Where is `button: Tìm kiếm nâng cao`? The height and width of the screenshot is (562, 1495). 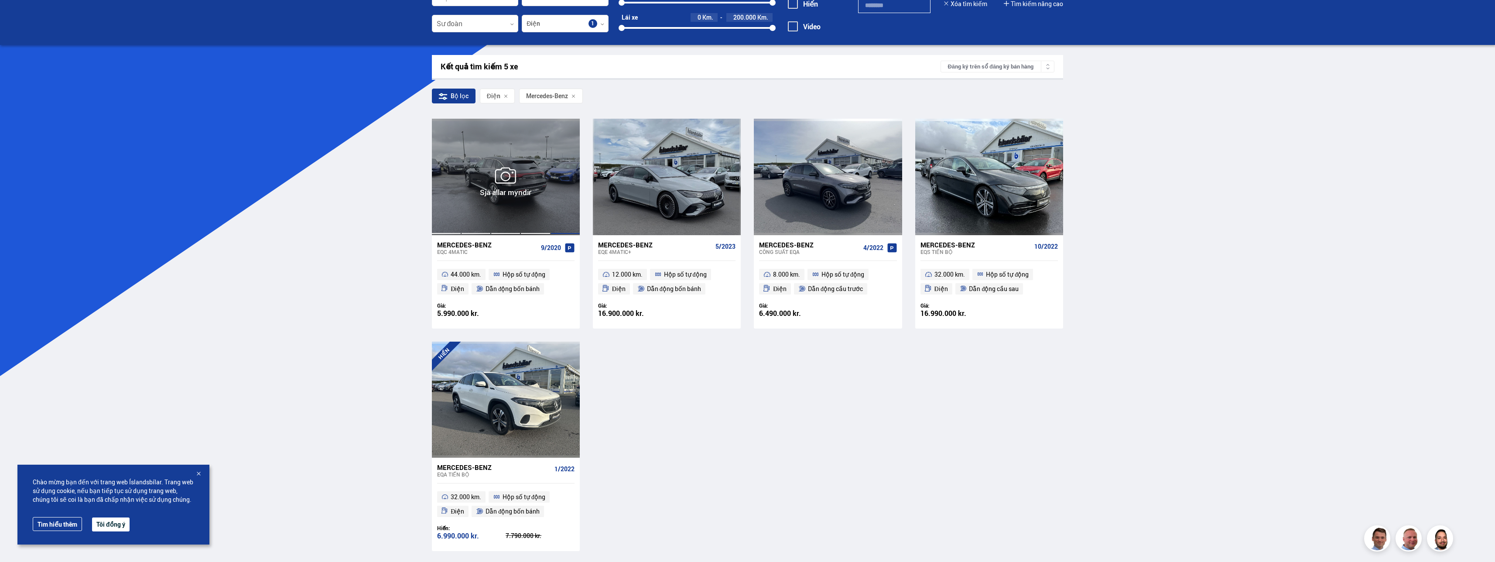 button: Tìm kiếm nâng cao is located at coordinates (1033, 4).